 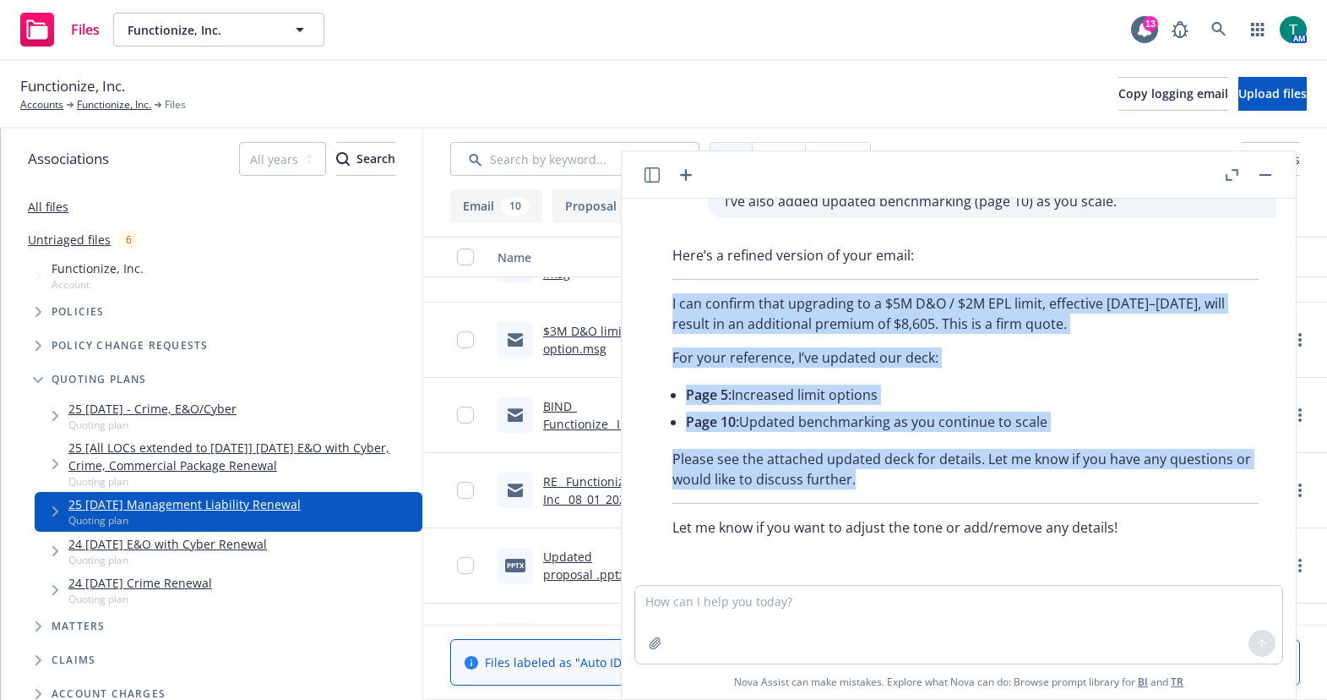 I want to click on span: Policies, so click(x=78, y=312).